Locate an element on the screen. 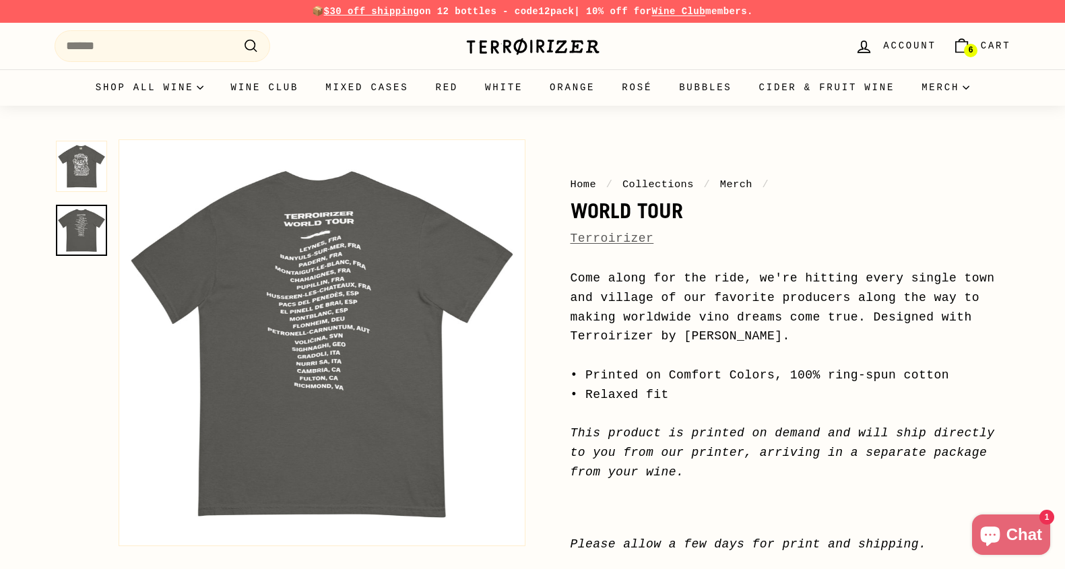 The image size is (1065, 569). a: Mixed Cases is located at coordinates (366, 88).